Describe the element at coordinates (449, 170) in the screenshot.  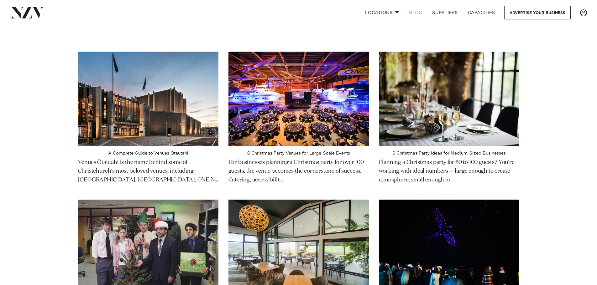
I see `p: Planning a Christmas party for 50 to 100 guests? You’re working with ideal numbers — large enough...` at that location.